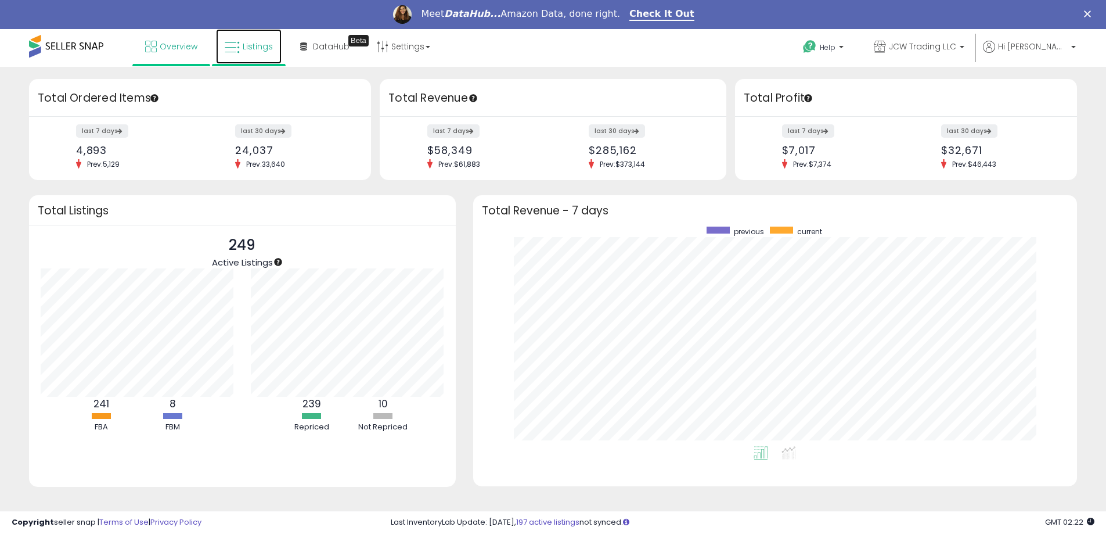 Image resolution: width=1106 pixels, height=534 pixels. I want to click on span: Prev: 5,129, so click(103, 164).